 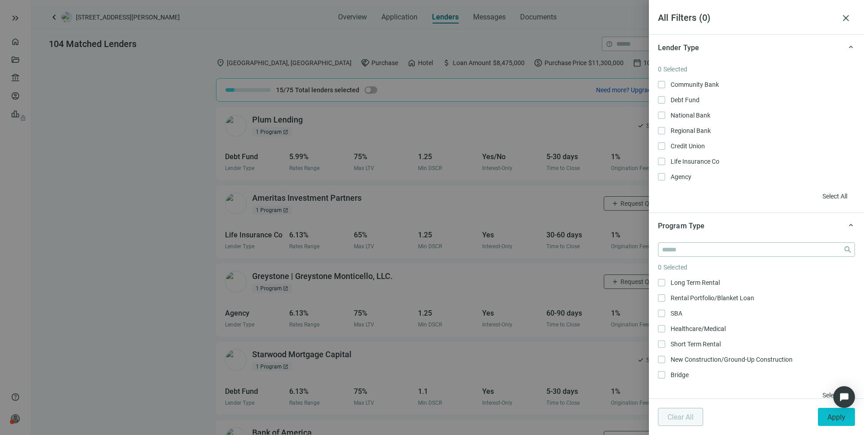 What do you see at coordinates (678, 47) in the screenshot?
I see `span: Lender Type` at bounding box center [678, 47].